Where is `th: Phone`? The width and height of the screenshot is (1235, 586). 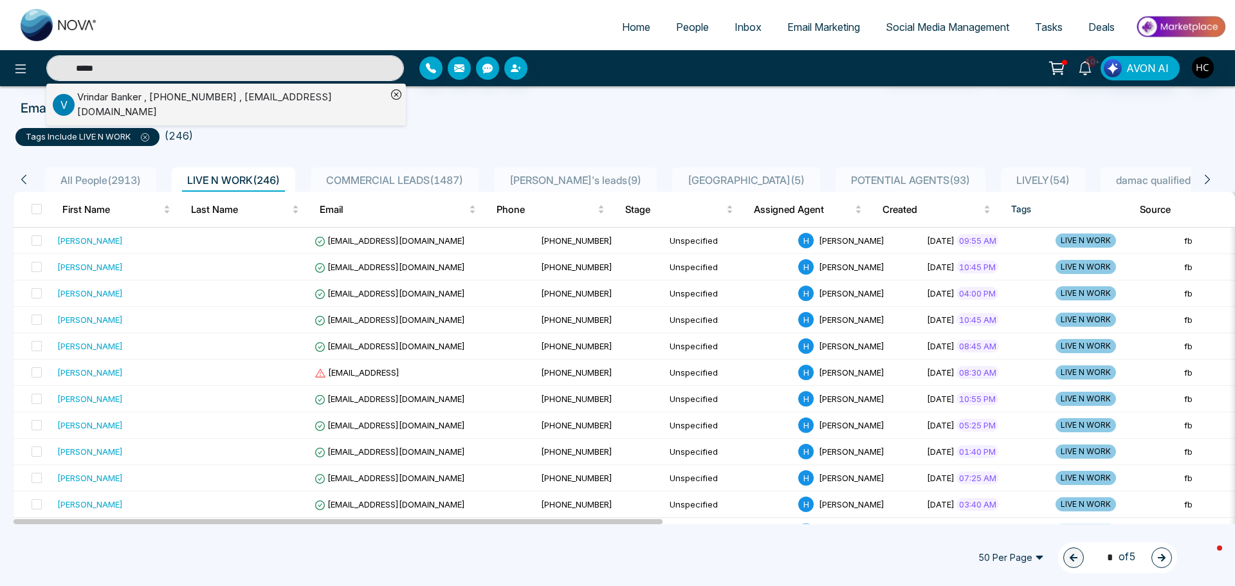 th: Phone is located at coordinates (551, 210).